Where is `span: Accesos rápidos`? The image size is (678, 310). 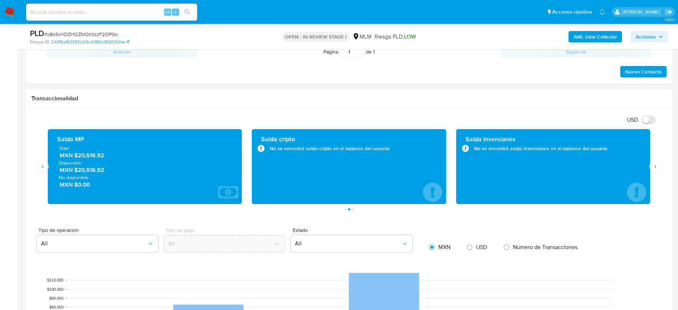
span: Accesos rápidos is located at coordinates (572, 12).